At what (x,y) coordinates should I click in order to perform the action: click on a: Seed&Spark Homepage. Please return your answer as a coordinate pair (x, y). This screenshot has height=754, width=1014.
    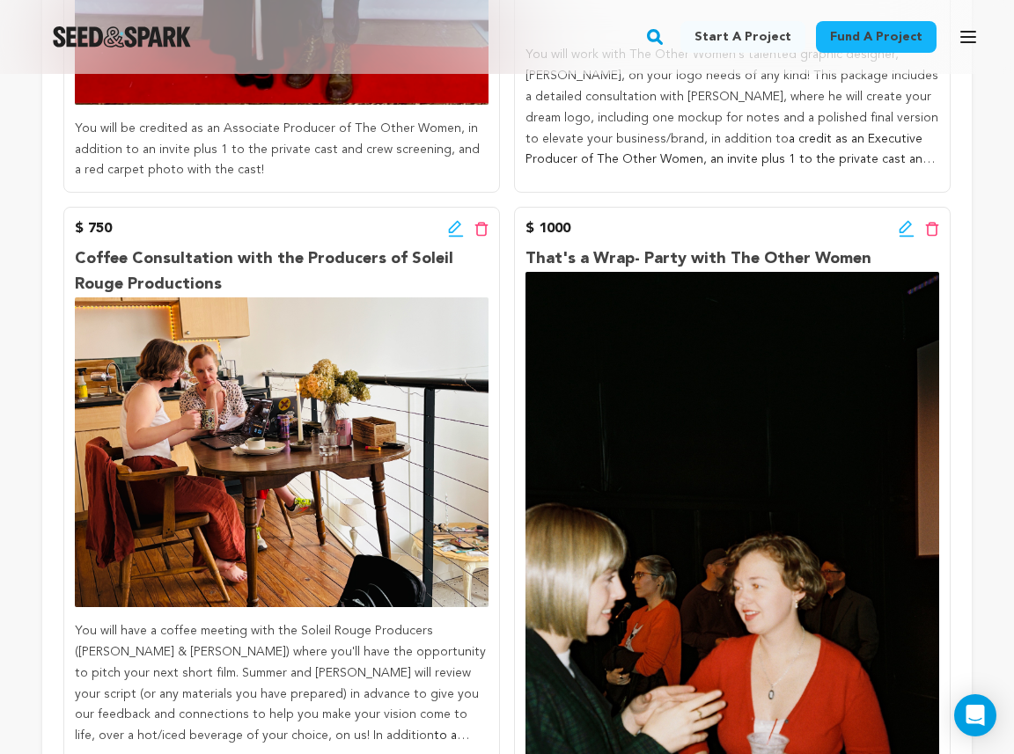
    Looking at the image, I should click on (121, 37).